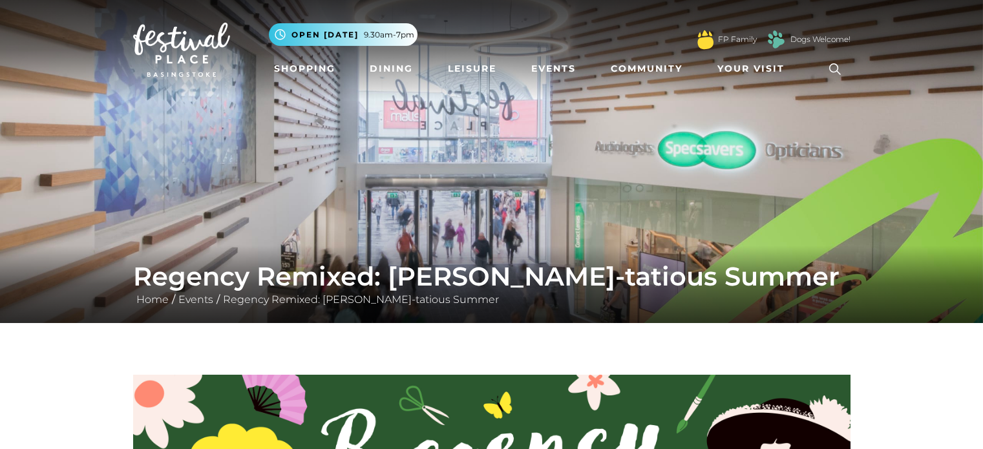 This screenshot has width=983, height=449. What do you see at coordinates (754, 69) in the screenshot?
I see `a: Your Visit` at bounding box center [754, 69].